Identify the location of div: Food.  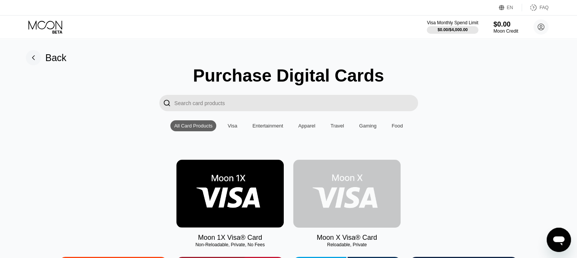
(397, 126).